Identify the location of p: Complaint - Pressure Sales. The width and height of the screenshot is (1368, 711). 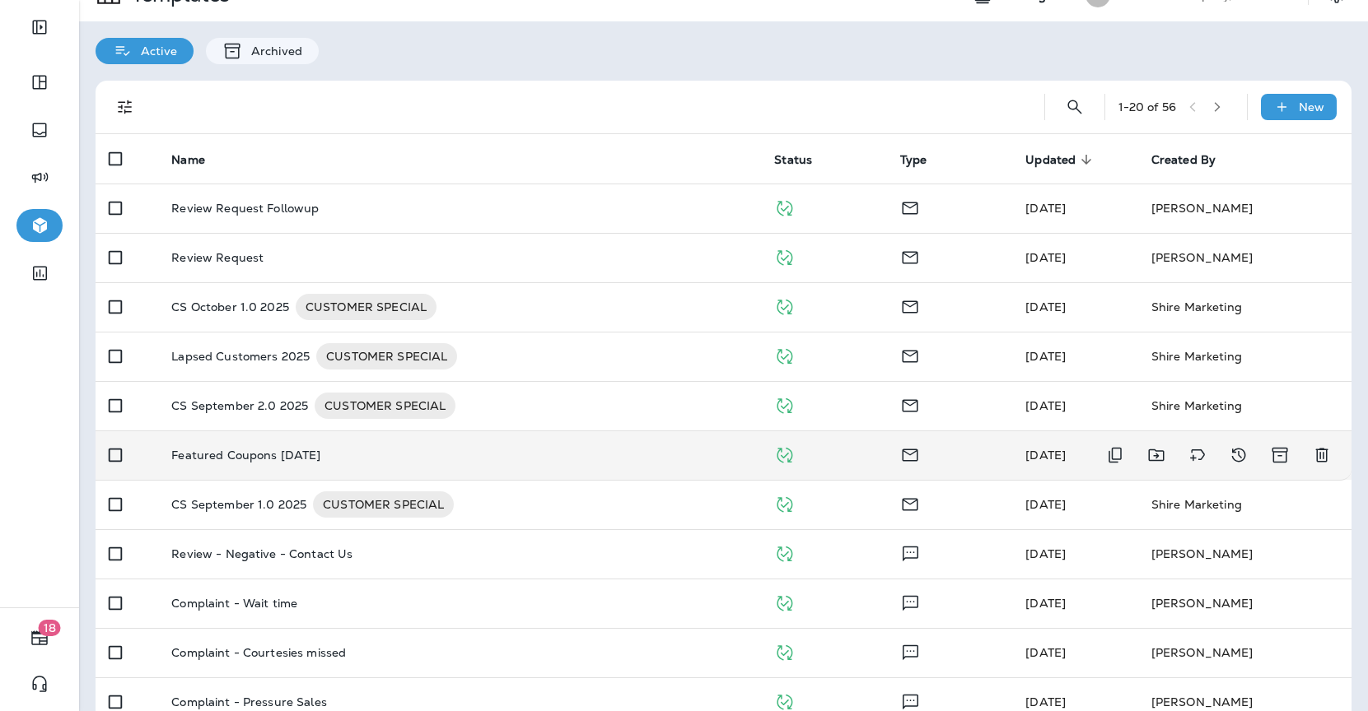
(249, 702).